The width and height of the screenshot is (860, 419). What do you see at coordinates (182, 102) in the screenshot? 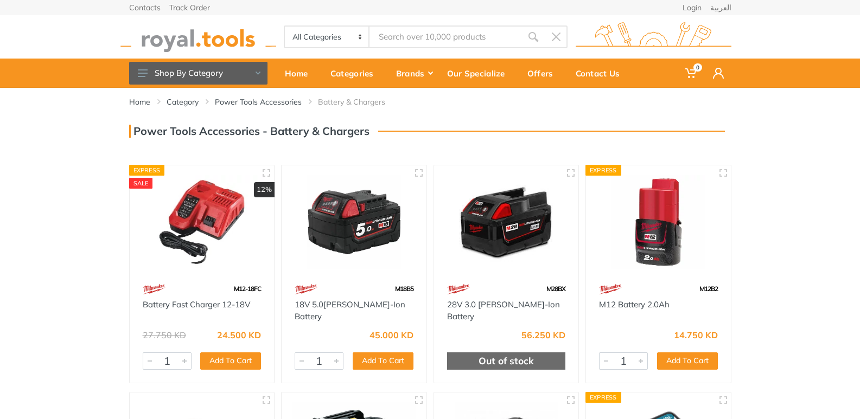
I see `a: Category` at bounding box center [182, 102].